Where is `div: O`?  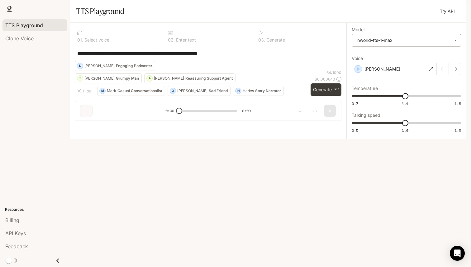 div: O is located at coordinates (173, 91).